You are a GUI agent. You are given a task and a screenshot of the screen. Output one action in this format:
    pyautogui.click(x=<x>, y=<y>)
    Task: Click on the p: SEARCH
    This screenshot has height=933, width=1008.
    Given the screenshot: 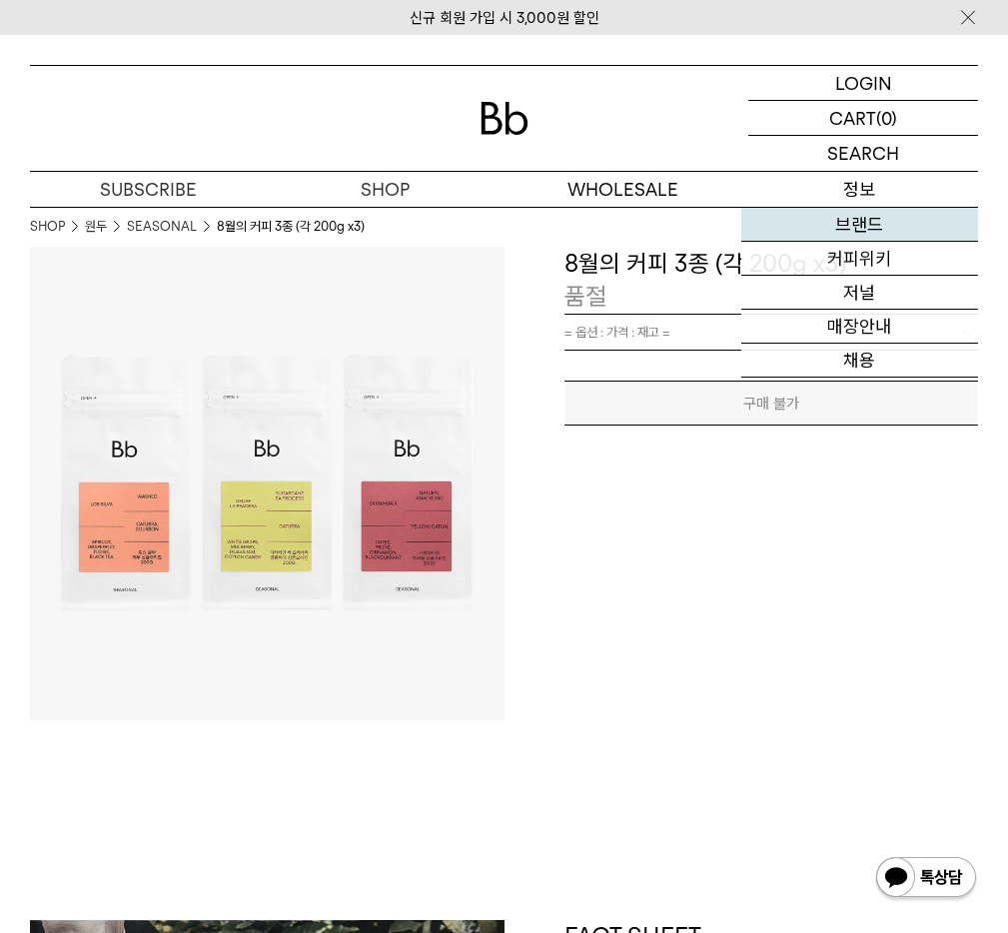 What is the action you would take?
    pyautogui.click(x=863, y=153)
    